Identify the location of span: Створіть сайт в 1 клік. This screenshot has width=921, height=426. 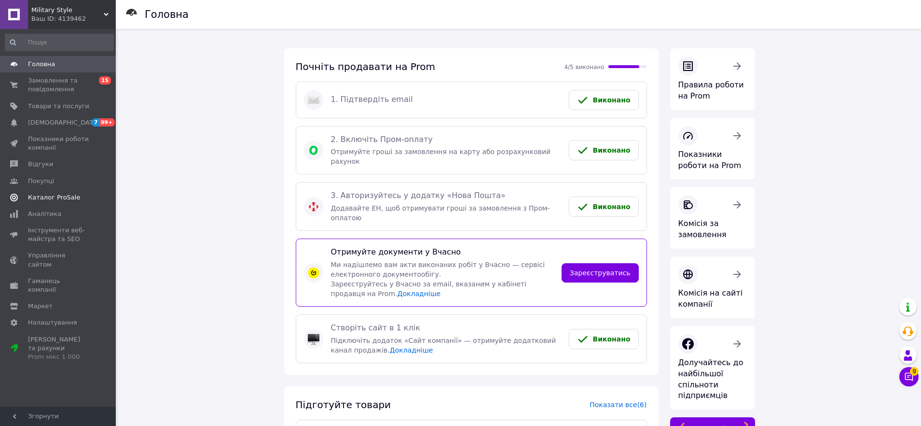
(446, 328).